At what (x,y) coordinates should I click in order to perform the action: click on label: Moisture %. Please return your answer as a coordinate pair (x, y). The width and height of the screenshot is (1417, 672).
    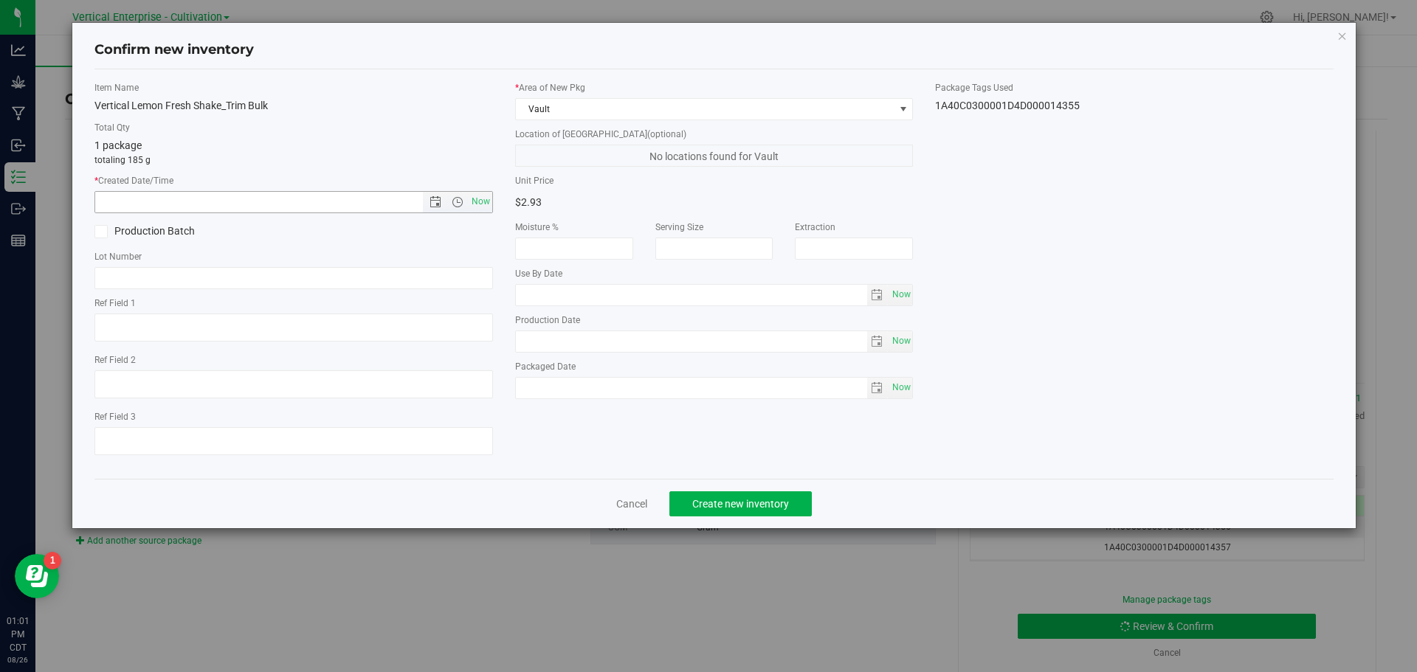
    Looking at the image, I should click on (574, 227).